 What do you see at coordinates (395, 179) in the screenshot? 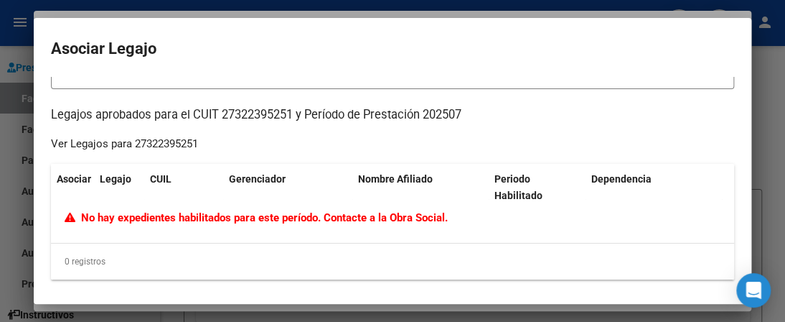
I see `span: Nombre Afiliado` at bounding box center [395, 179].